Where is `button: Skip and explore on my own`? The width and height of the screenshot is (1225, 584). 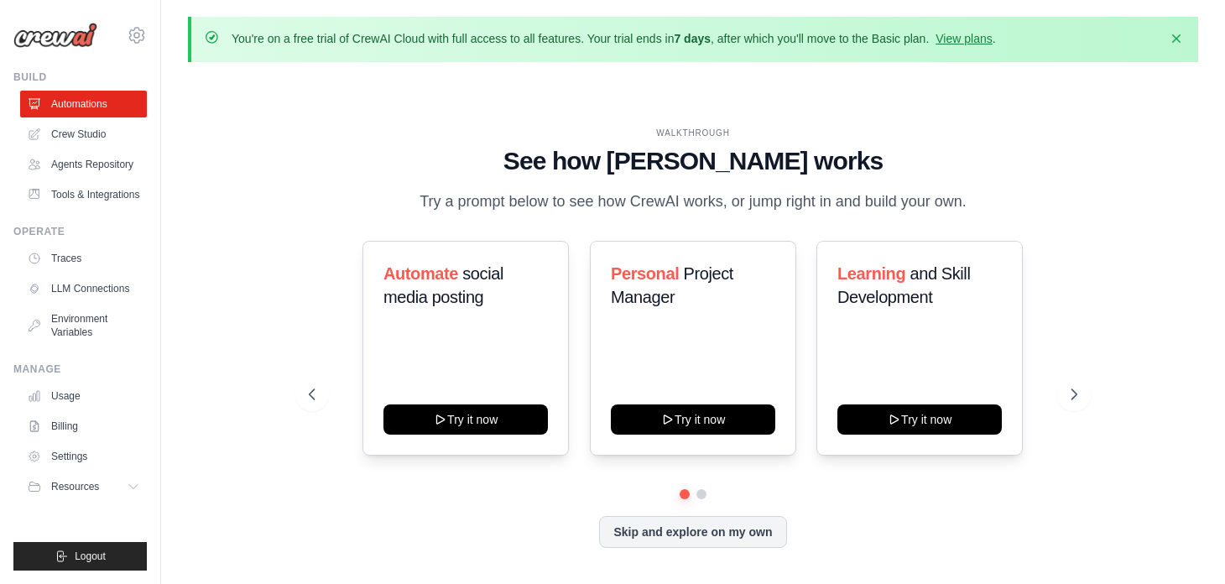
button: Skip and explore on my own is located at coordinates (692, 532).